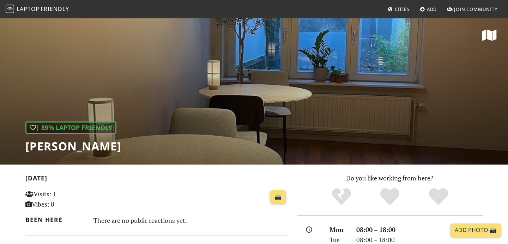  What do you see at coordinates (341, 196) in the screenshot?
I see `div: No` at bounding box center [341, 196].